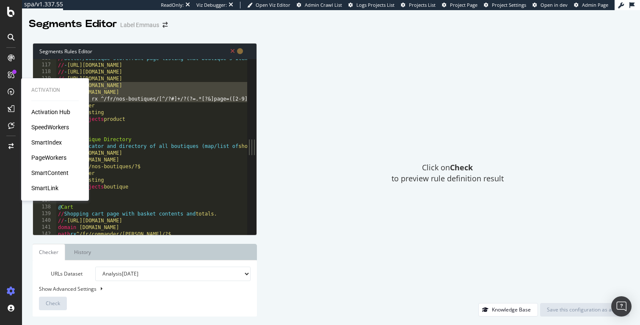  What do you see at coordinates (508, 310) in the screenshot?
I see `a: Knowledge Base` at bounding box center [508, 310].